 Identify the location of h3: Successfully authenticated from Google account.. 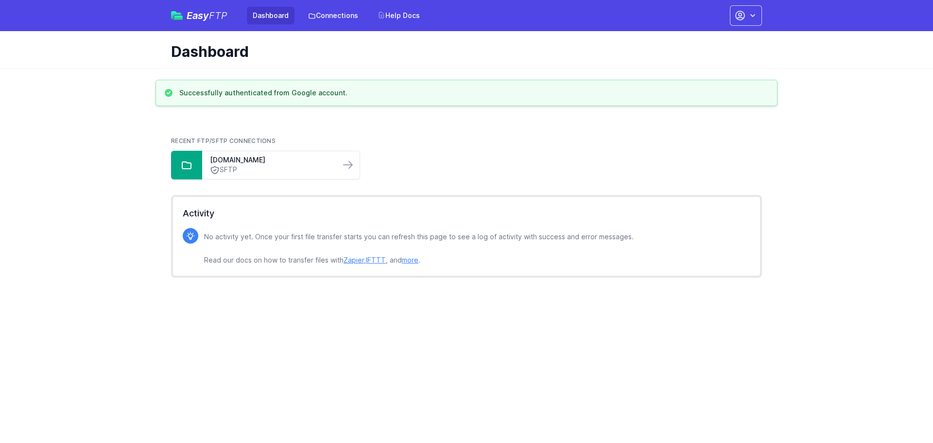
(263, 93).